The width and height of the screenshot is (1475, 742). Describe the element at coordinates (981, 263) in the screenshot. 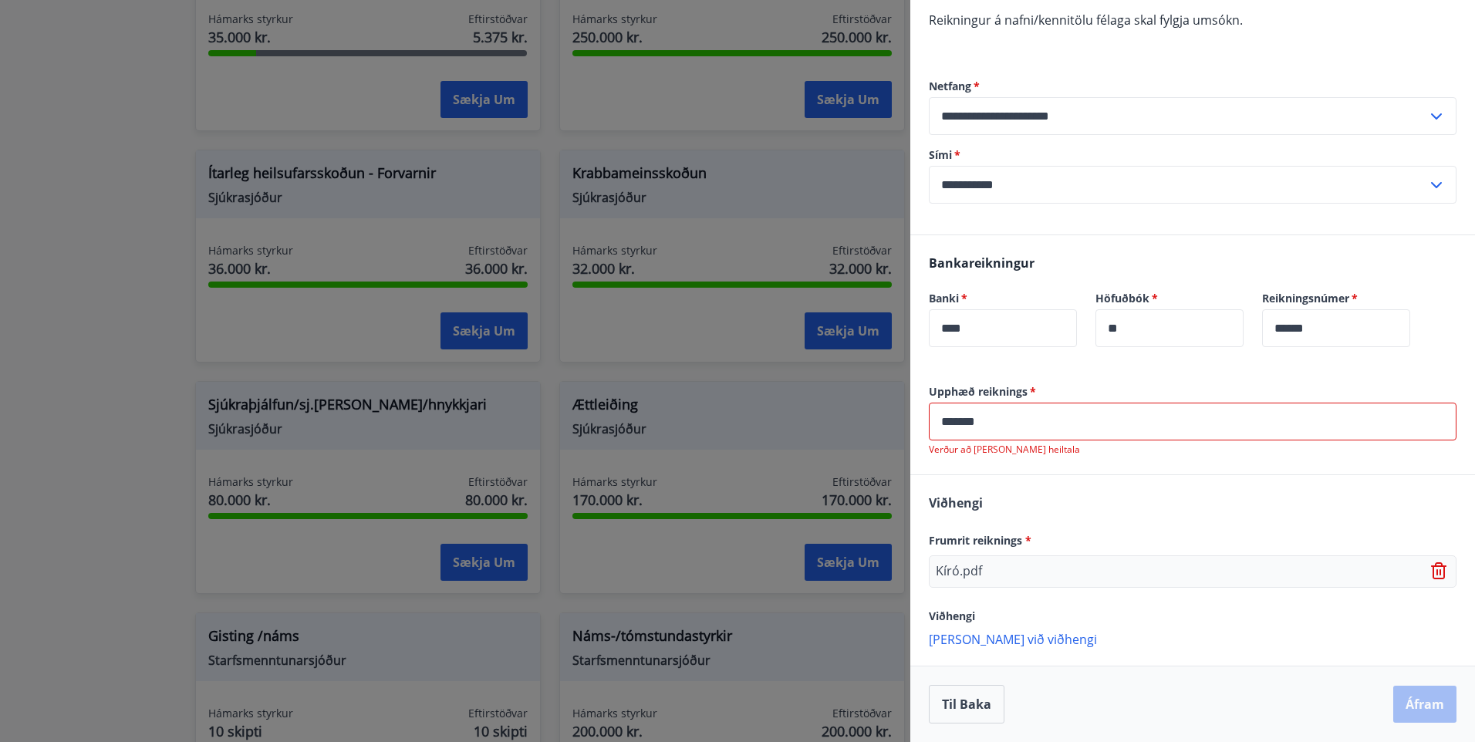

I see `span: Bankareikningur` at that location.